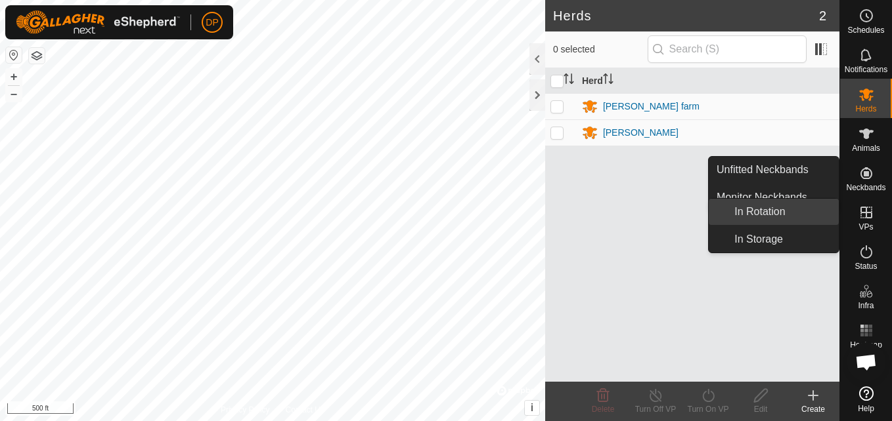 The width and height of the screenshot is (892, 421). Describe the element at coordinates (758, 240) in the screenshot. I see `span: In Storage` at that location.